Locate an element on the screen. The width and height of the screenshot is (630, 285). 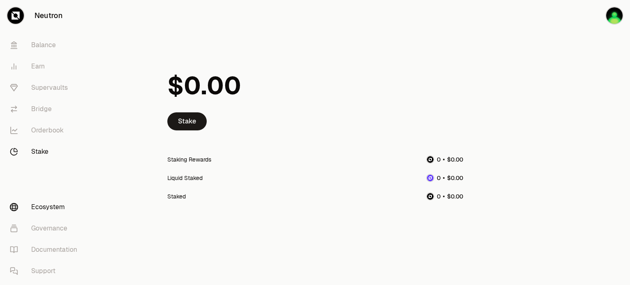
a: Support is located at coordinates (46, 271).